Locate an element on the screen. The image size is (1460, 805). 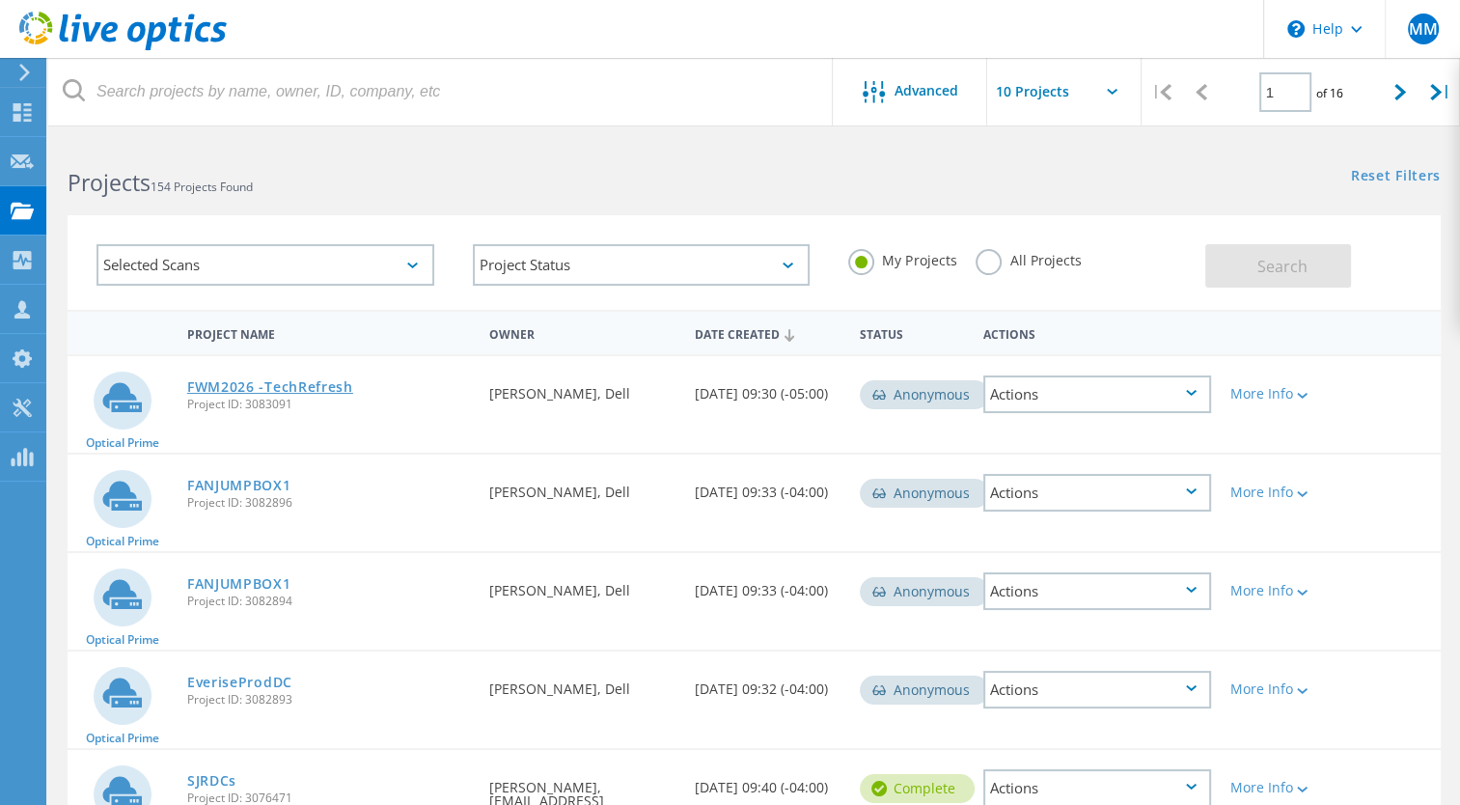
span: Project ID: 3083091 is located at coordinates (328, 404).